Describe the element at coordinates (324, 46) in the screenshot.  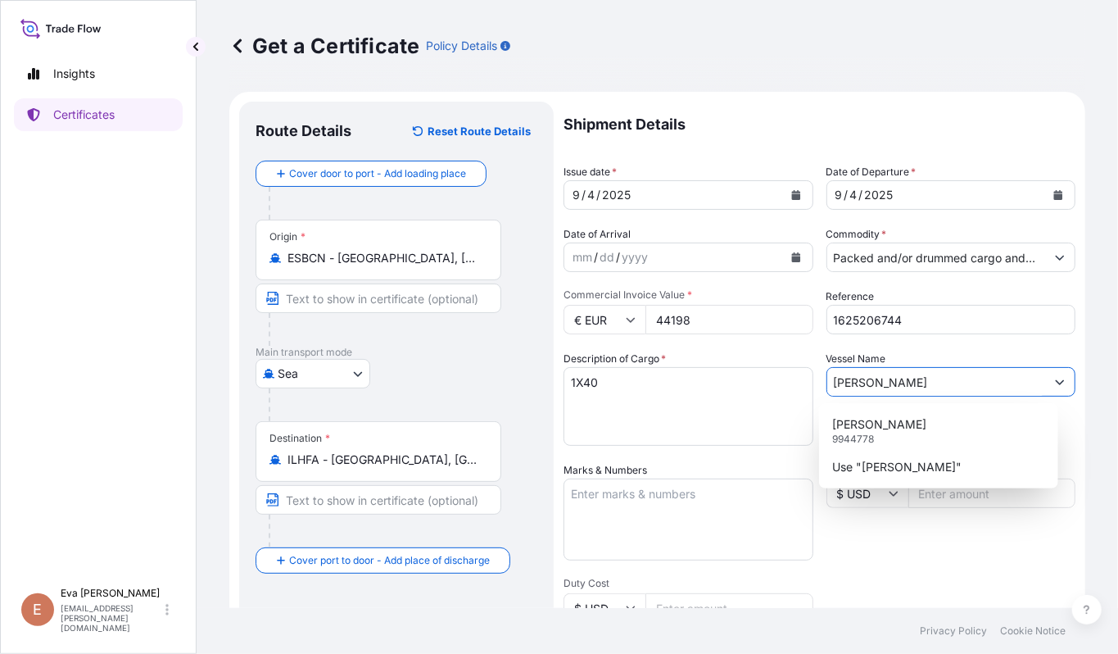
I see `p: Get a Certificate` at that location.